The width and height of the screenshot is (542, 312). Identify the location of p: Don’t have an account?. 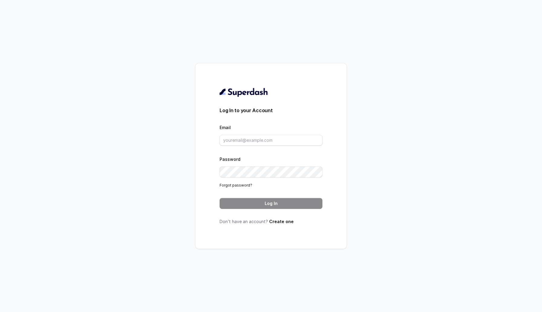
(271, 222).